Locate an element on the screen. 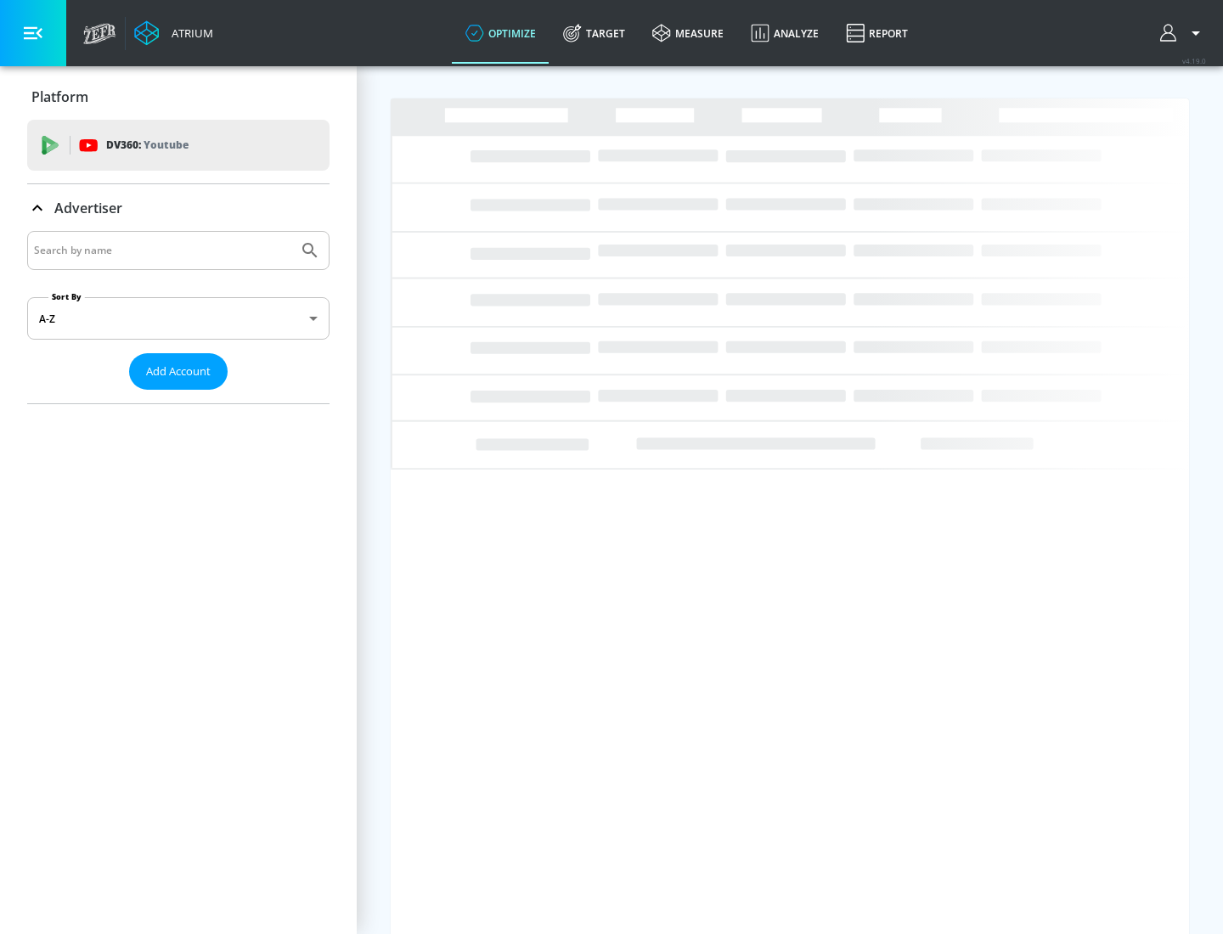 The width and height of the screenshot is (1223, 934). a: Analyze is located at coordinates (785, 33).